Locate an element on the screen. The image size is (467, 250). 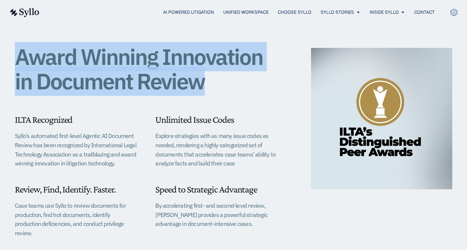
span: Syllo Stories is located at coordinates (337, 12).